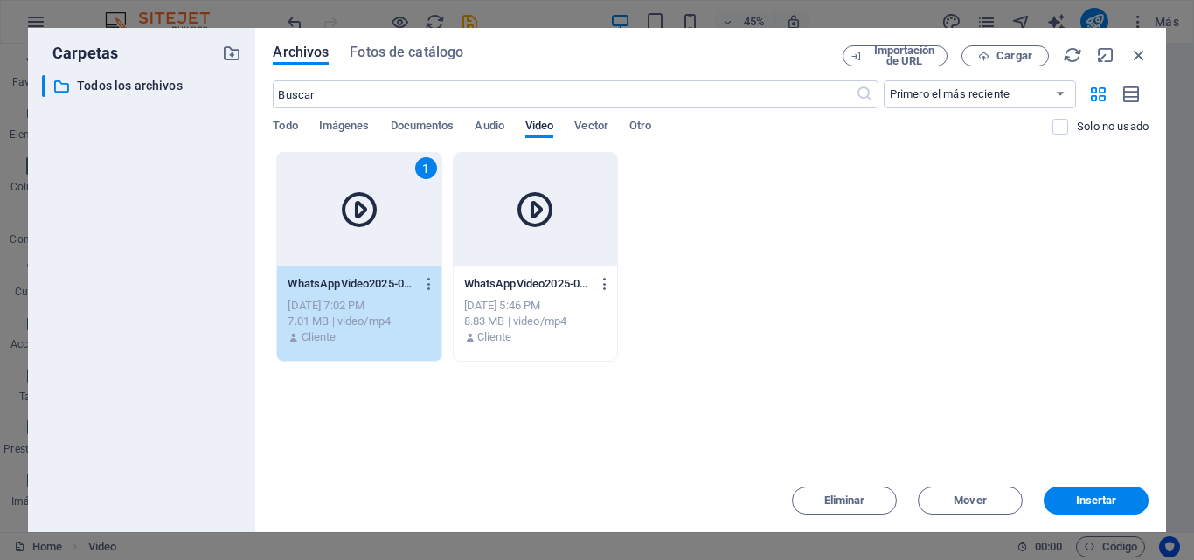 The image size is (1194, 560). What do you see at coordinates (285, 128) in the screenshot?
I see `span: Todo` at bounding box center [285, 128].